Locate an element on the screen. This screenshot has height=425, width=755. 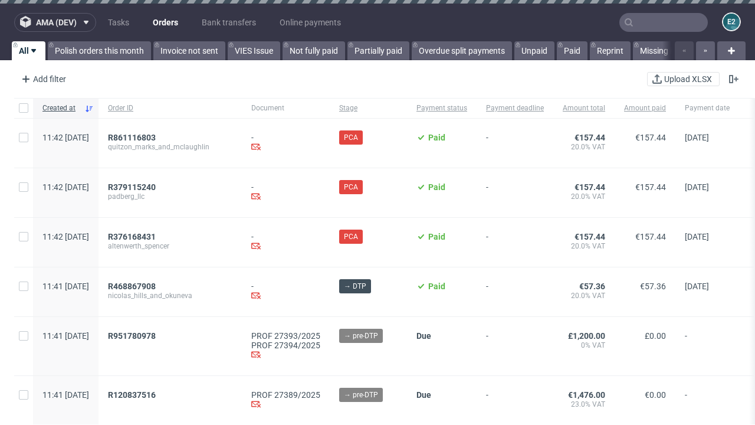
span: ama (dev) is located at coordinates (56, 22).